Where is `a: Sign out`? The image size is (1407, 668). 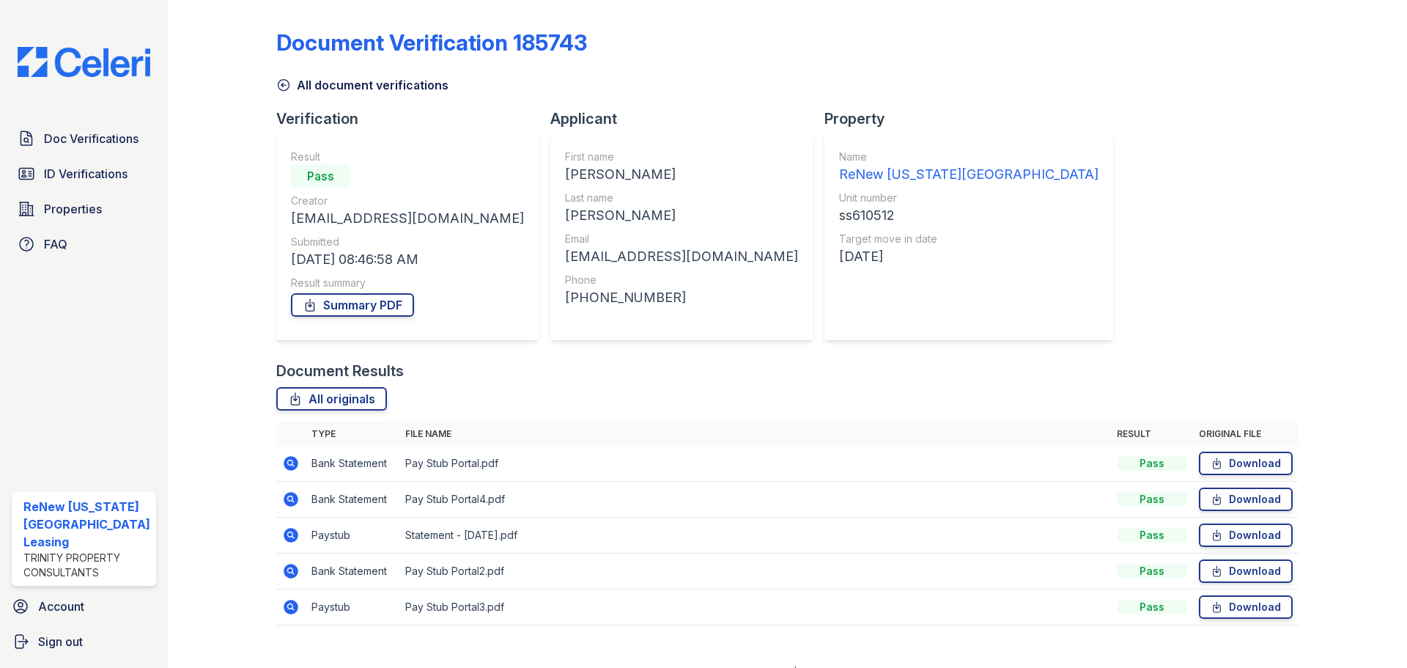
a: Sign out is located at coordinates (84, 641).